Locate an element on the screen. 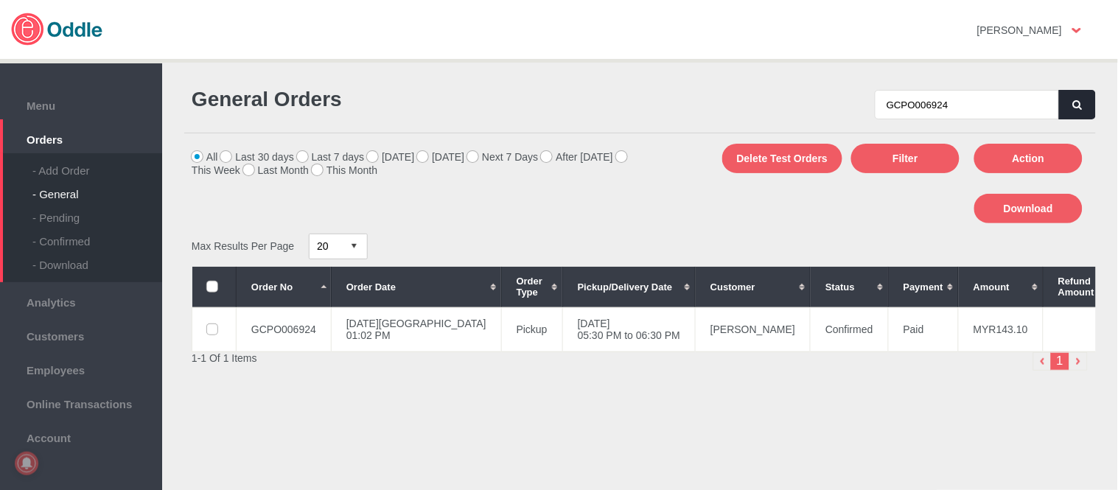 The width and height of the screenshot is (1118, 490). th: Order No is located at coordinates (284, 287).